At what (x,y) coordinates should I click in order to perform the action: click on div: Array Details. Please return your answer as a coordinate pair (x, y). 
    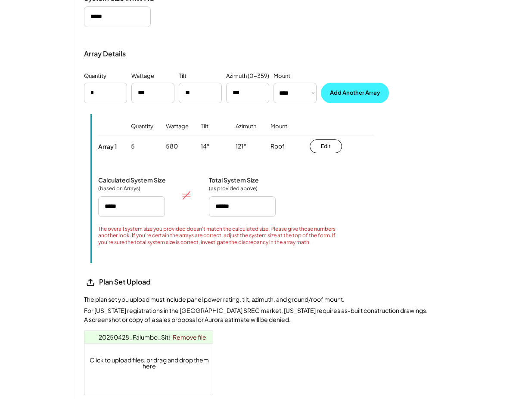
    Looking at the image, I should click on (106, 54).